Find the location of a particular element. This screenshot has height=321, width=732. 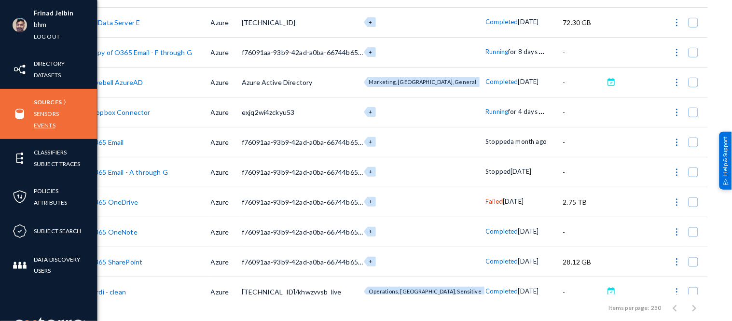

a: Divebell AzureAD is located at coordinates (116, 82).